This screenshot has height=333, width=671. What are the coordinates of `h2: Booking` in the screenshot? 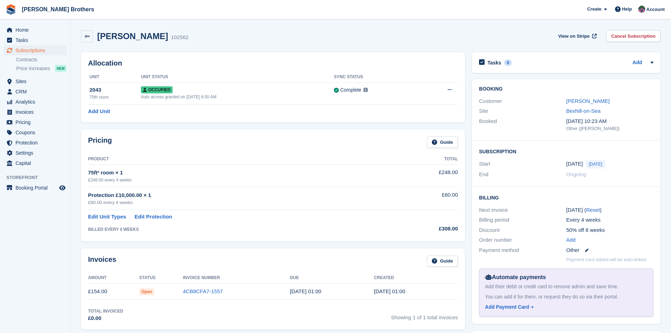 It's located at (566, 89).